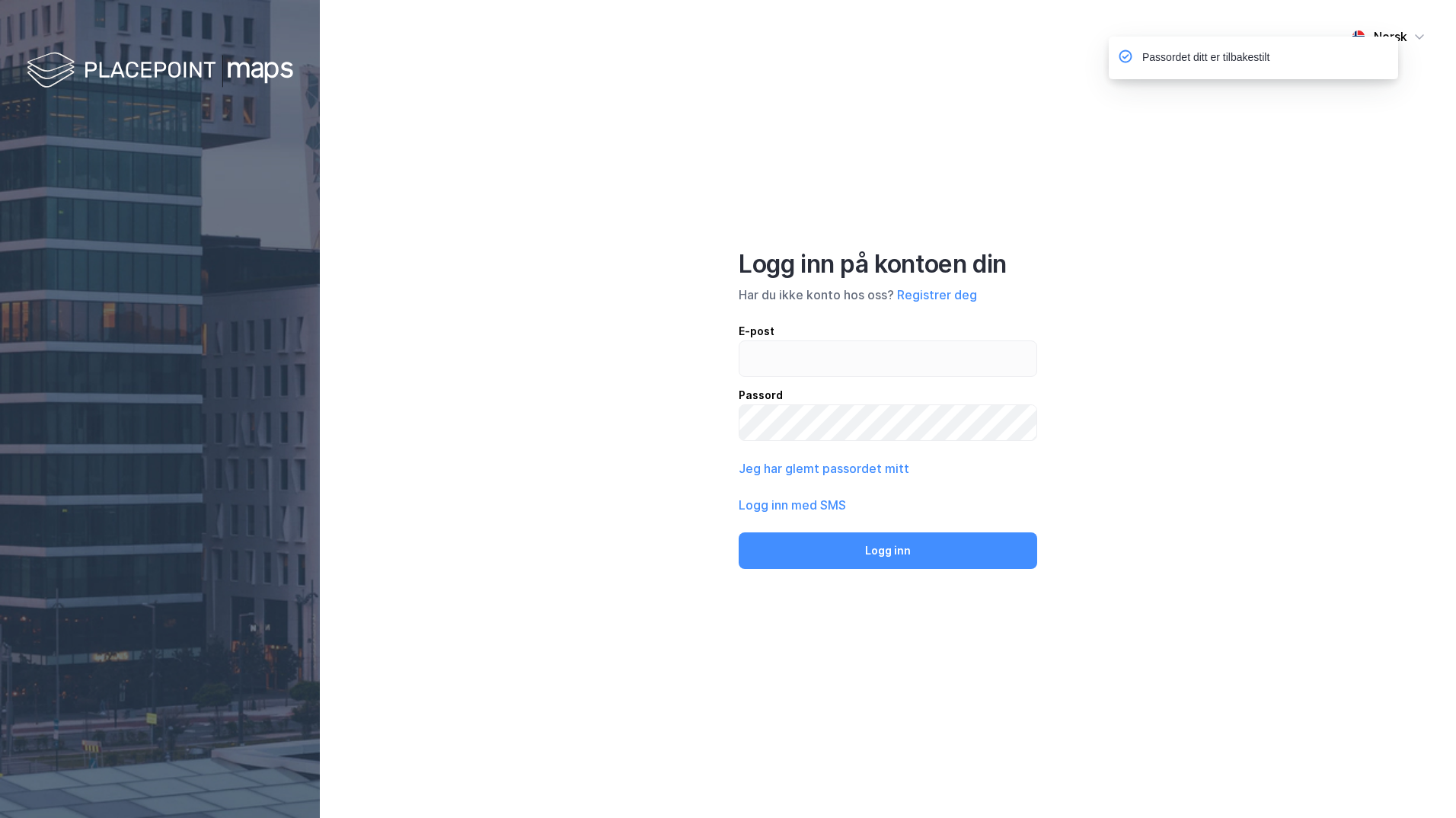  What do you see at coordinates (792, 504) in the screenshot?
I see `button: Logg inn med SMS` at bounding box center [792, 504].